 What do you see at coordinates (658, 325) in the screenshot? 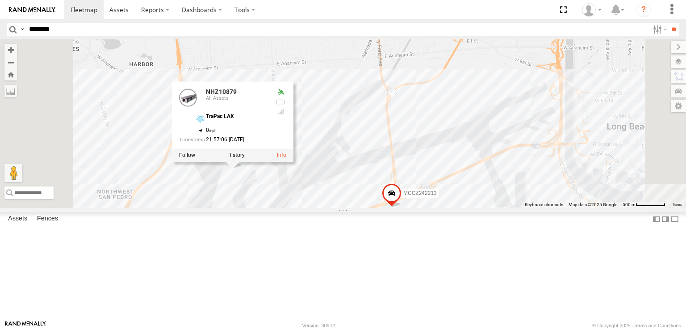
I see `a: Terms and Conditions` at bounding box center [658, 325].